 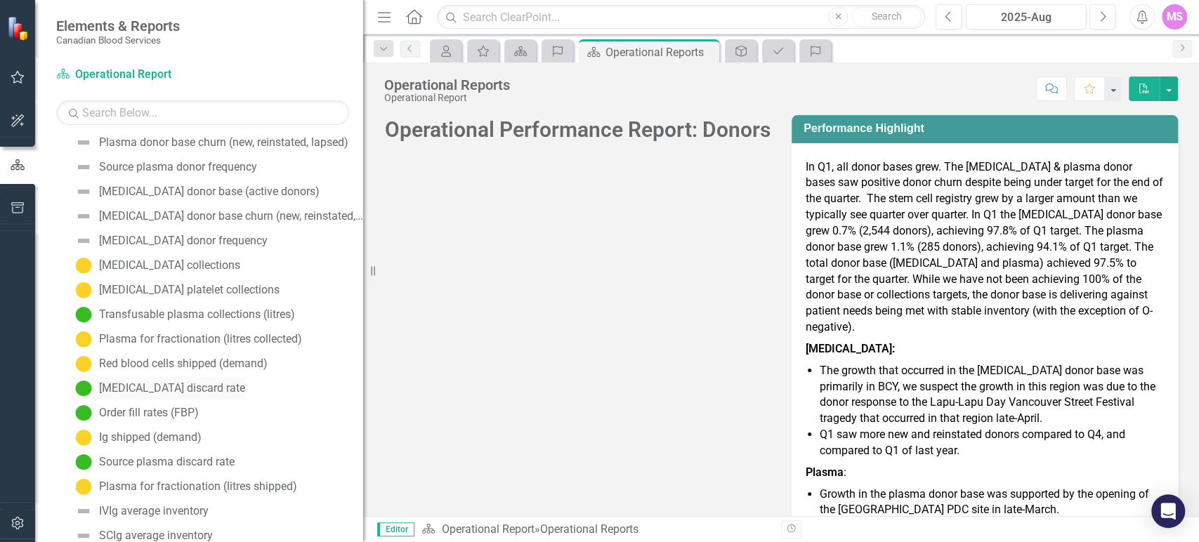 I want to click on div: Ig shipped (demand), so click(x=150, y=438).